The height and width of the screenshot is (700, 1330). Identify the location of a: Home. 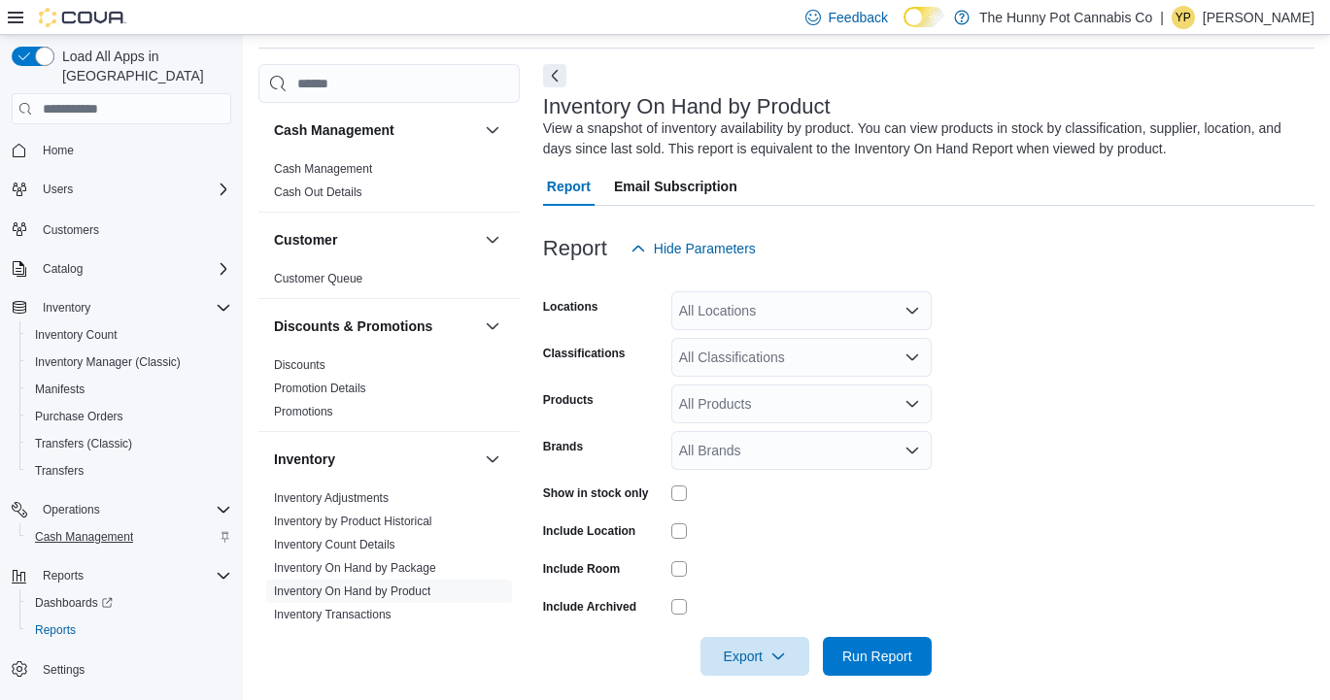
(58, 151).